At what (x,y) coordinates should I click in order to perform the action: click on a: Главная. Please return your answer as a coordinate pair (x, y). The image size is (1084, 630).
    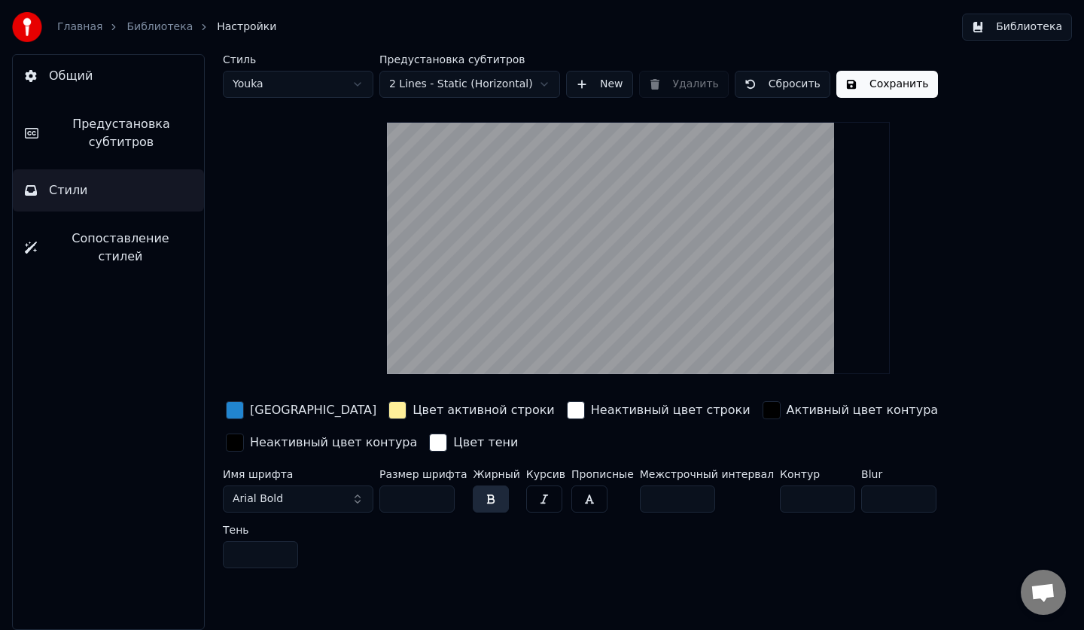
    Looking at the image, I should click on (80, 27).